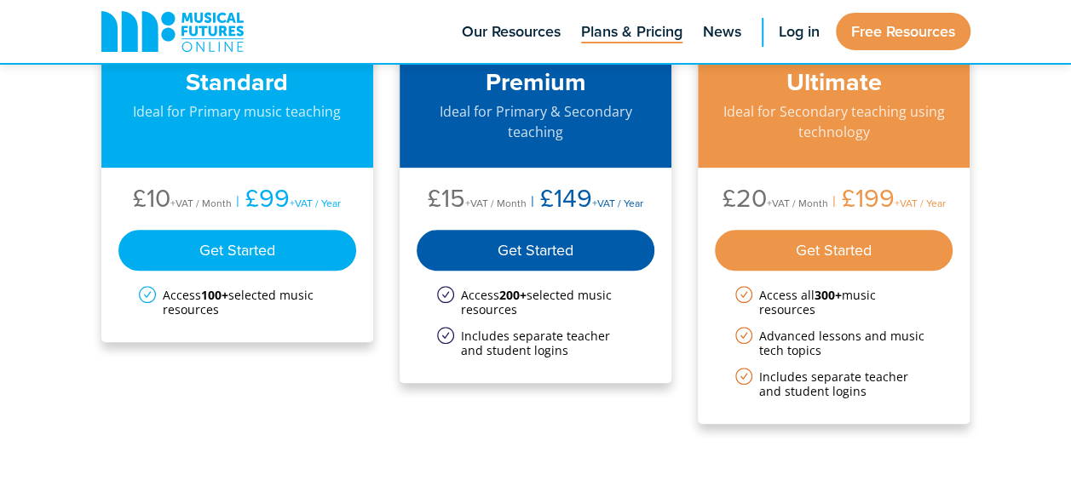  What do you see at coordinates (513, 295) in the screenshot?
I see `strong: 200+` at bounding box center [513, 295].